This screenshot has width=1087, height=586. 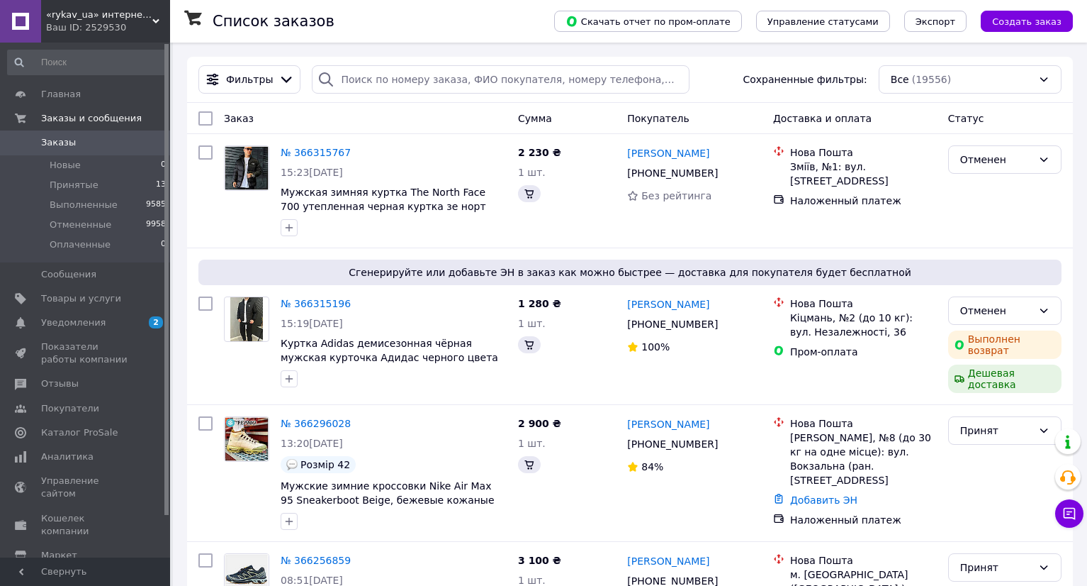 I want to click on div: Дешевая доставка, so click(x=1005, y=379).